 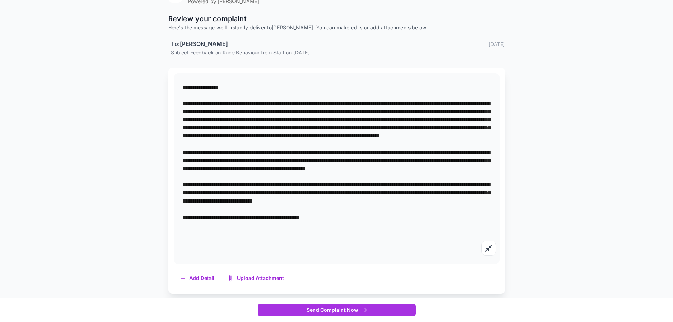 What do you see at coordinates (198, 278) in the screenshot?
I see `button: Add Detail` at bounding box center [198, 278].